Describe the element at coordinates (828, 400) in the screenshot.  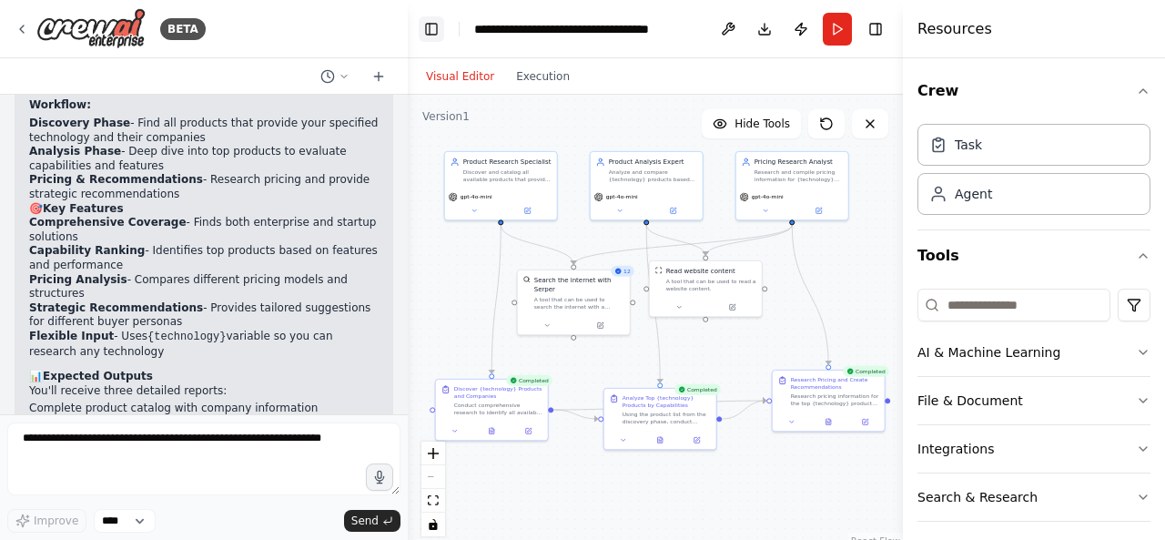
I see `div: CompletedResearch Pricing and Create RecommendationsResearch pricing information for the top {tec...` at that location.